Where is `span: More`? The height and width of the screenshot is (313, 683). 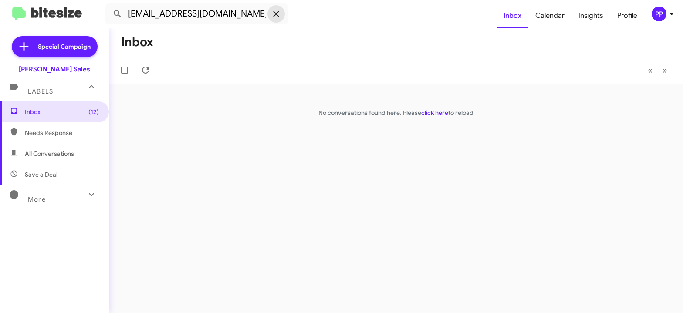
span: More is located at coordinates (37, 200).